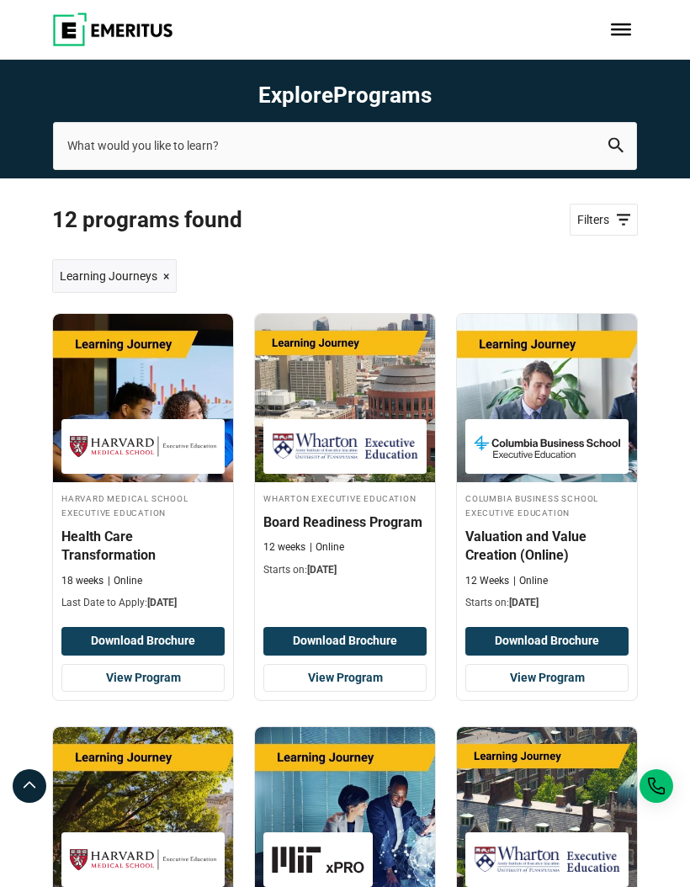 Image resolution: width=690 pixels, height=887 pixels. I want to click on img: Columbia Business School Executive Education, so click(547, 446).